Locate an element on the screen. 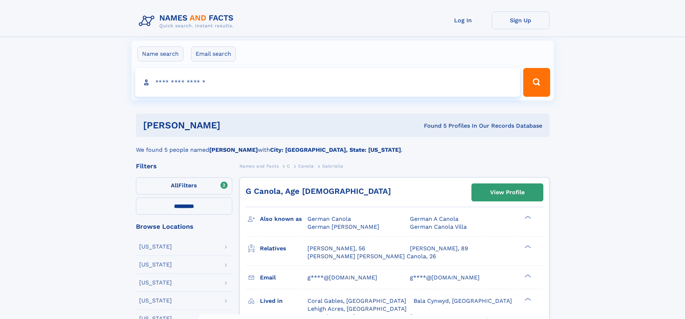 The width and height of the screenshot is (685, 319). span: Gabriella is located at coordinates (333, 166).